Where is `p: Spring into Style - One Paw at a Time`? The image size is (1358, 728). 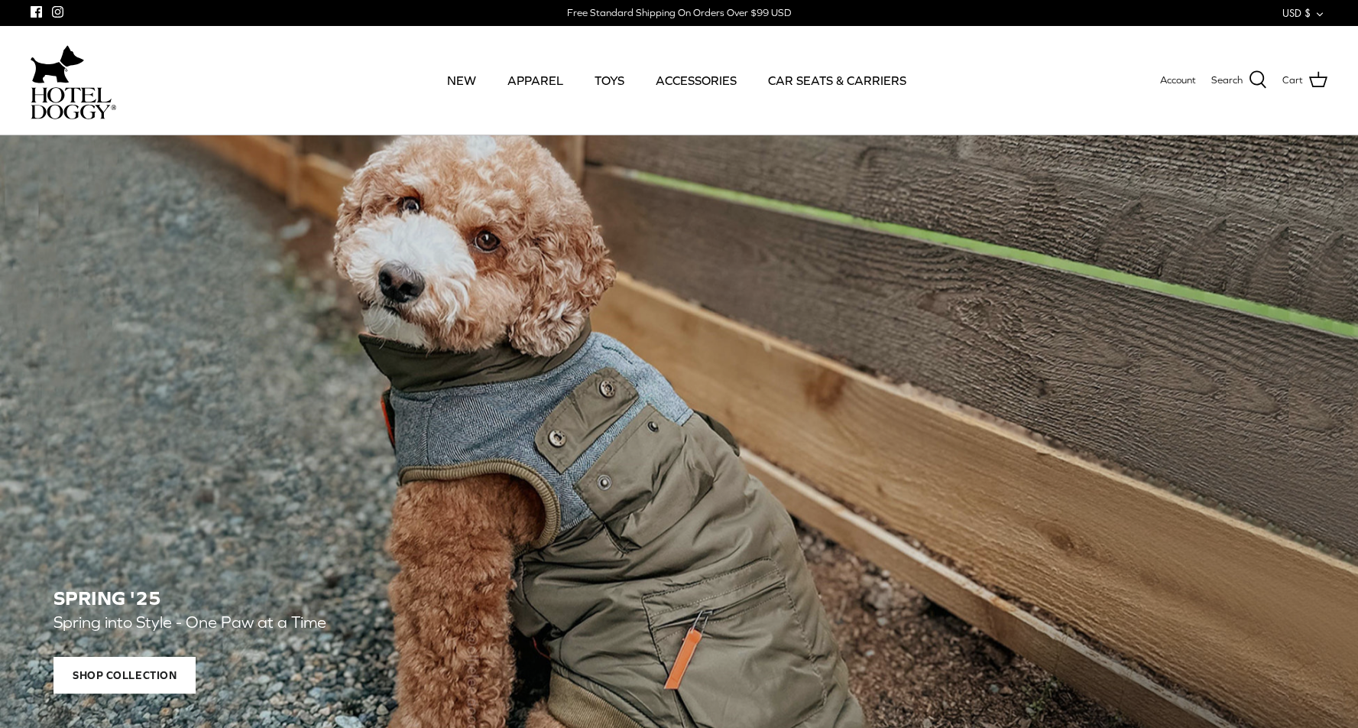 p: Spring into Style - One Paw at a Time is located at coordinates (401, 622).